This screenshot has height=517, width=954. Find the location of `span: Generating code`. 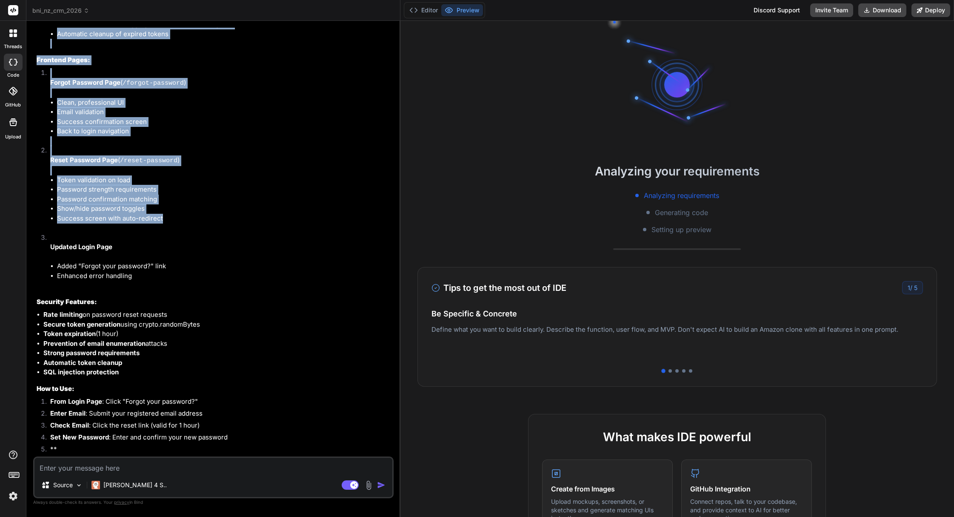

span: Generating code is located at coordinates (681, 212).